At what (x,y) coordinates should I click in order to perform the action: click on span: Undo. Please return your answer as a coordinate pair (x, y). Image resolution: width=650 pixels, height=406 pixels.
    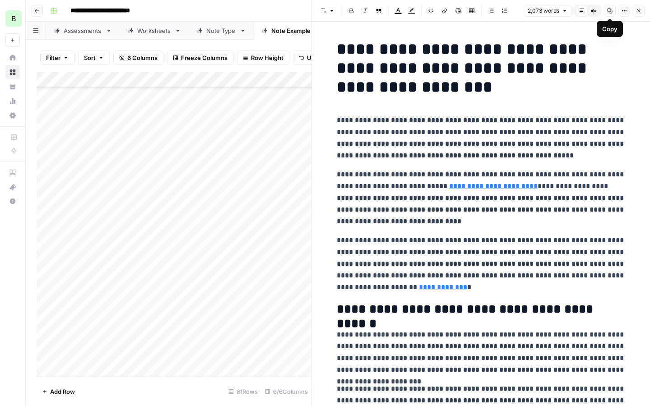
    Looking at the image, I should click on (315, 58).